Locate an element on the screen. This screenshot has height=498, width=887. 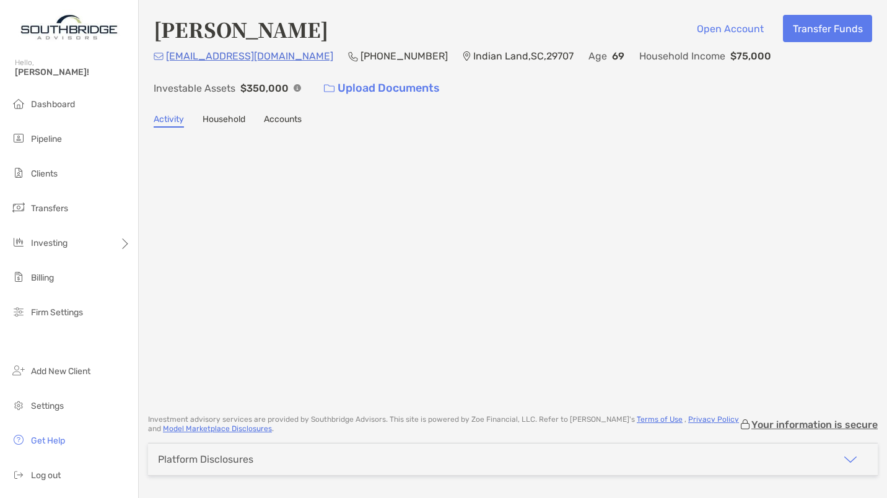
span: Billing is located at coordinates (42, 277).